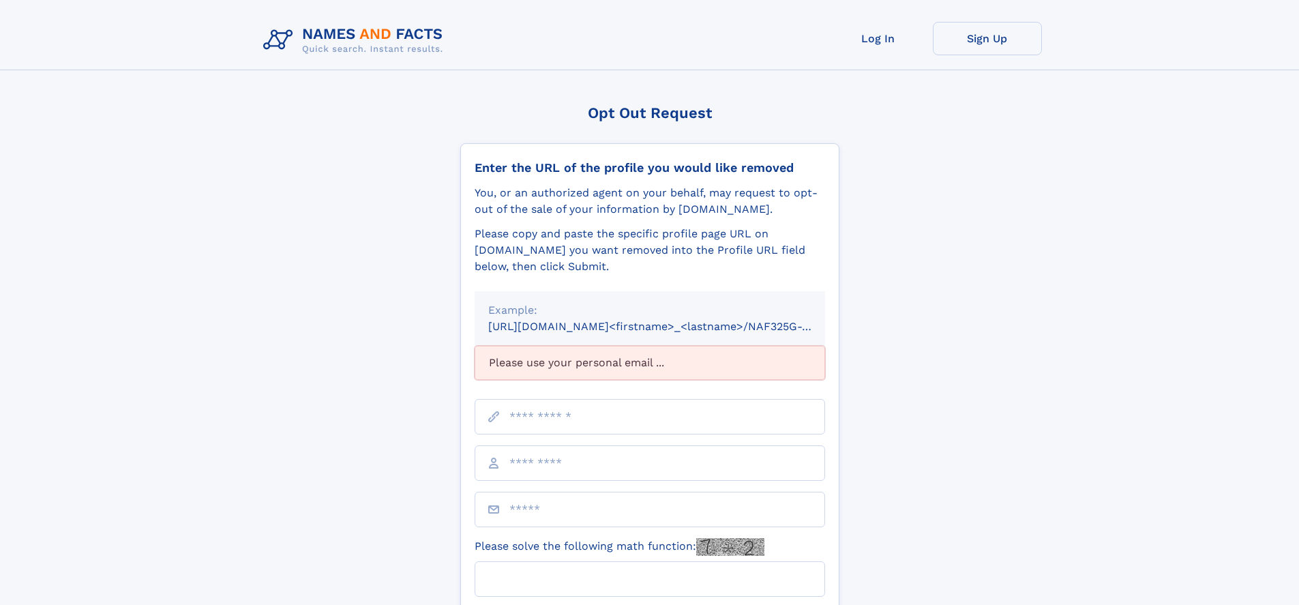 Image resolution: width=1299 pixels, height=605 pixels. What do you see at coordinates (650, 363) in the screenshot?
I see `div: Please use your personal email ...` at bounding box center [650, 363].